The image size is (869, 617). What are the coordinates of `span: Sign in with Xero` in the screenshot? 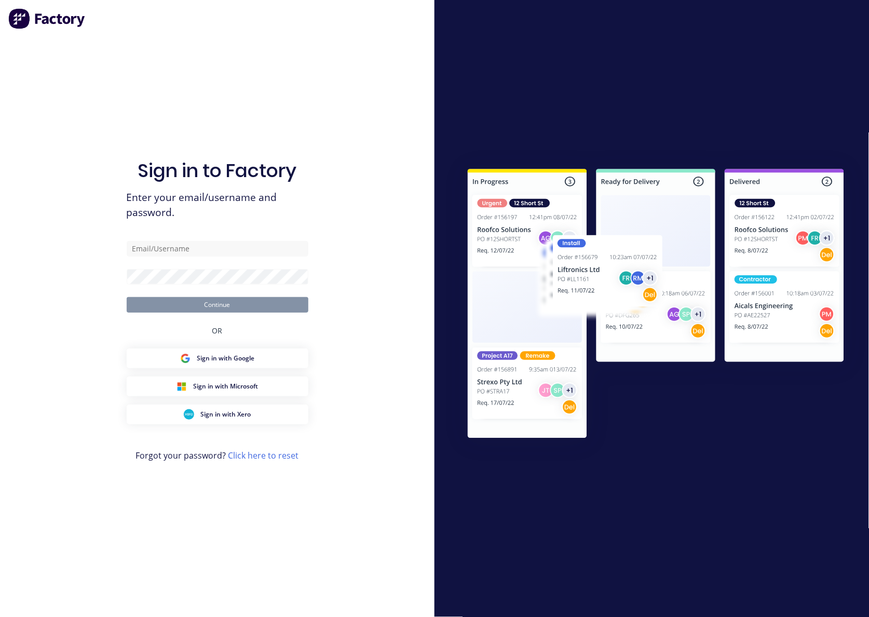 It's located at (225, 414).